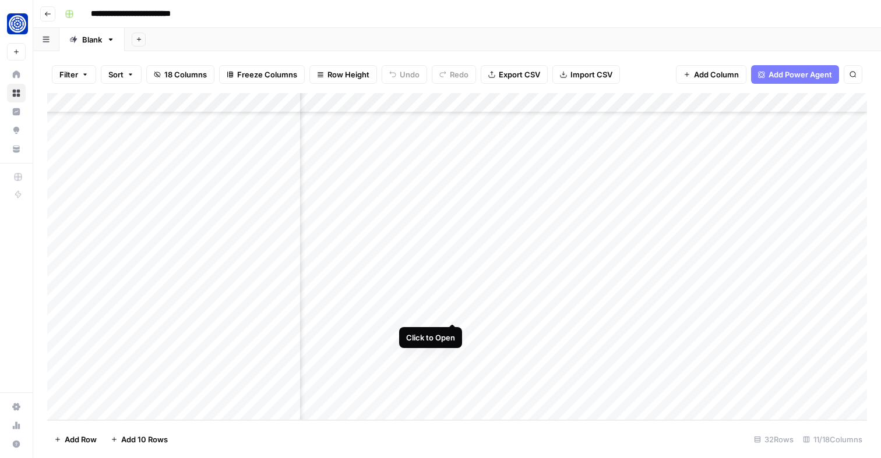 The height and width of the screenshot is (458, 881). Describe the element at coordinates (343, 75) in the screenshot. I see `button: Row Height` at that location.